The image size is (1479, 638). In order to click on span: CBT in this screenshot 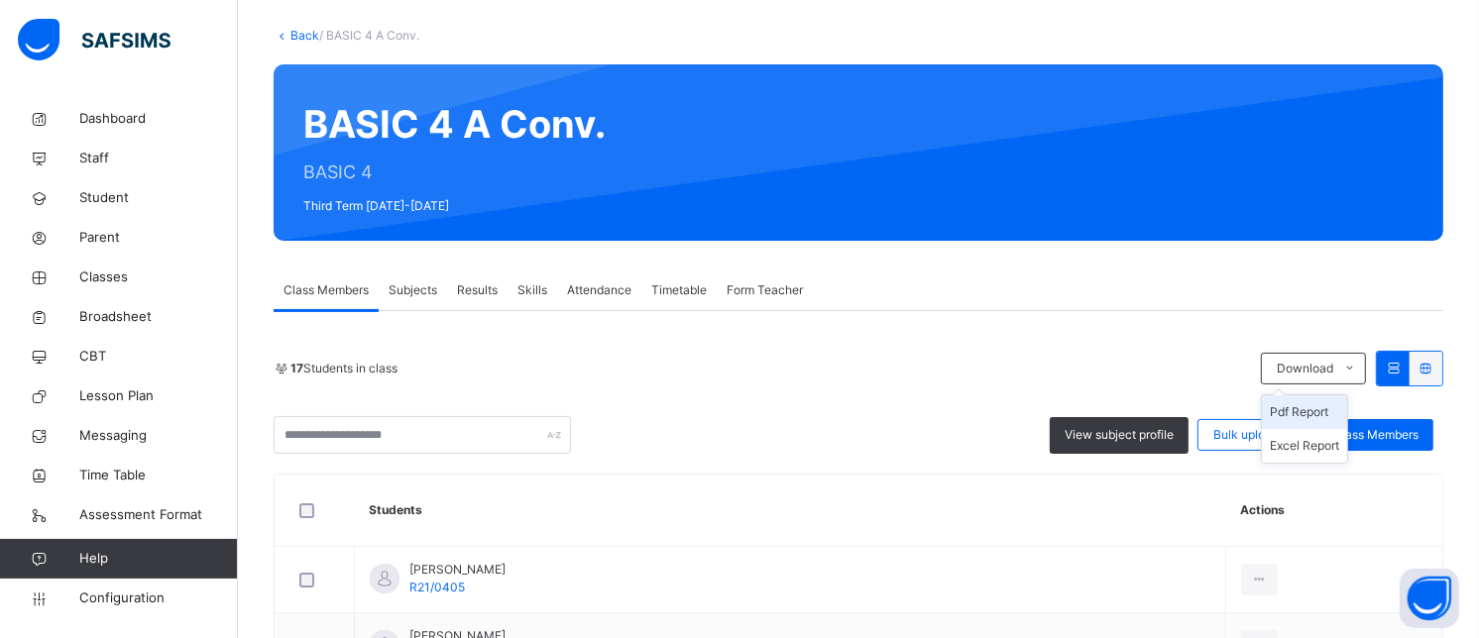, I will do `click(159, 357)`.